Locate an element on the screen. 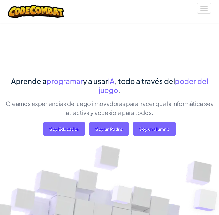  img: Logotipo de CodeCombat is located at coordinates (36, 11).